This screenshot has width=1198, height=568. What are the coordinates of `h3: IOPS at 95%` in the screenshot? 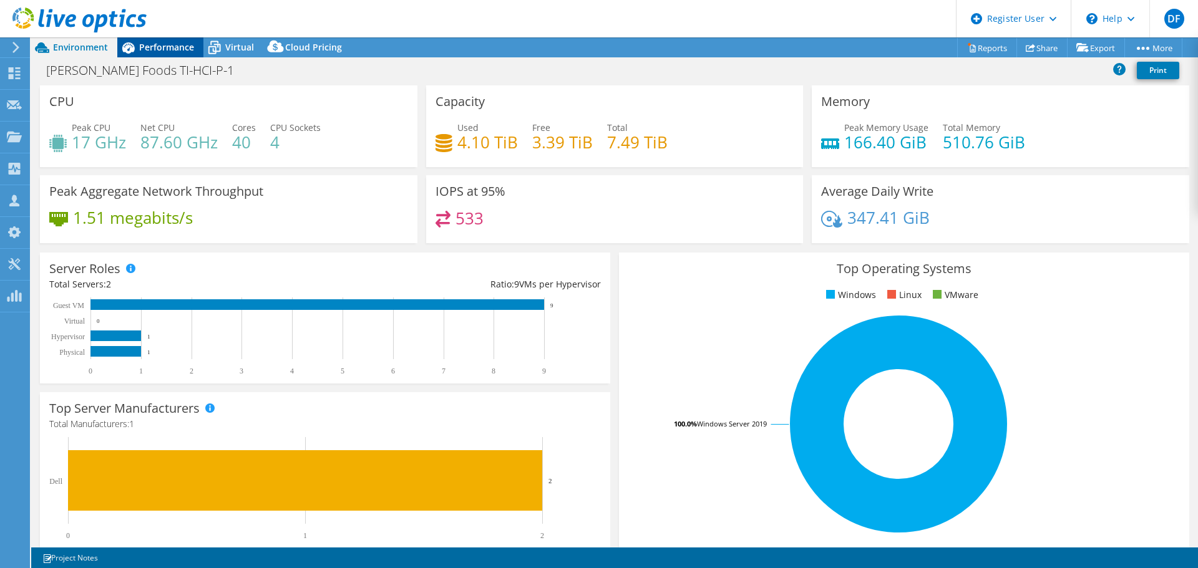 It's located at (470, 191).